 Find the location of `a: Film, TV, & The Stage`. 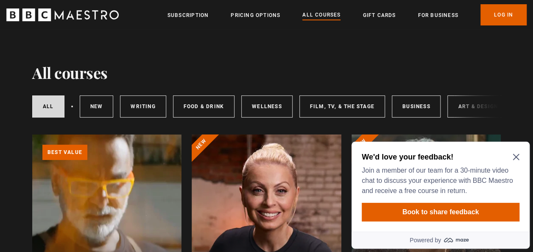

a: Film, TV, & The Stage is located at coordinates (342, 107).